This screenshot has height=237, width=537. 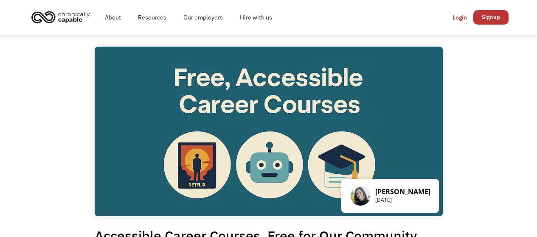 What do you see at coordinates (61, 17) in the screenshot?
I see `img: Chronically Capable logo` at bounding box center [61, 17].